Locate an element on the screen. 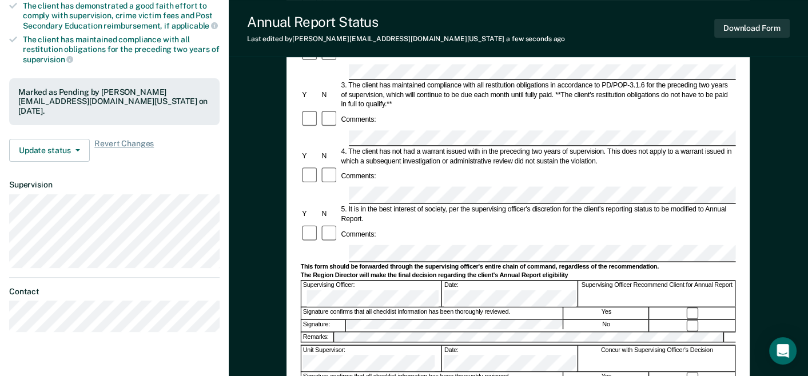  span: a few seconds ago is located at coordinates (535, 39).